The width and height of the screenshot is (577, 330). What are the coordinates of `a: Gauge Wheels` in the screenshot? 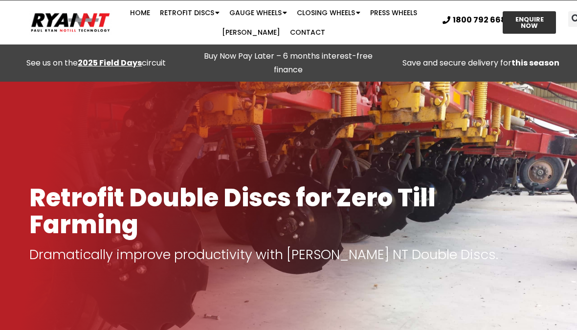 It's located at (258, 13).